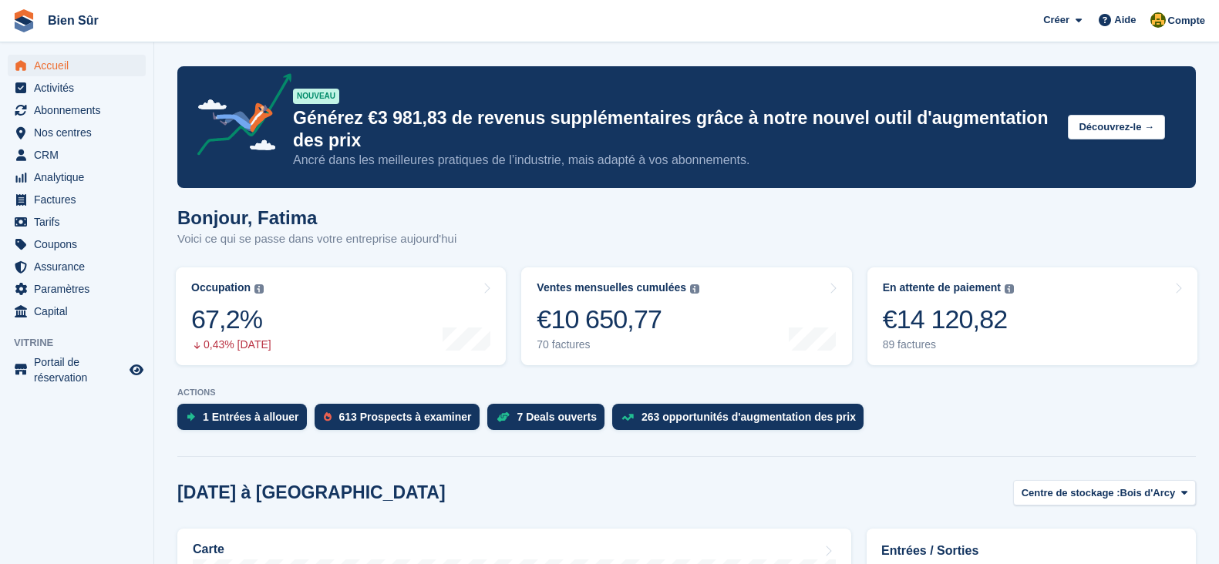  I want to click on span: Coupons, so click(80, 244).